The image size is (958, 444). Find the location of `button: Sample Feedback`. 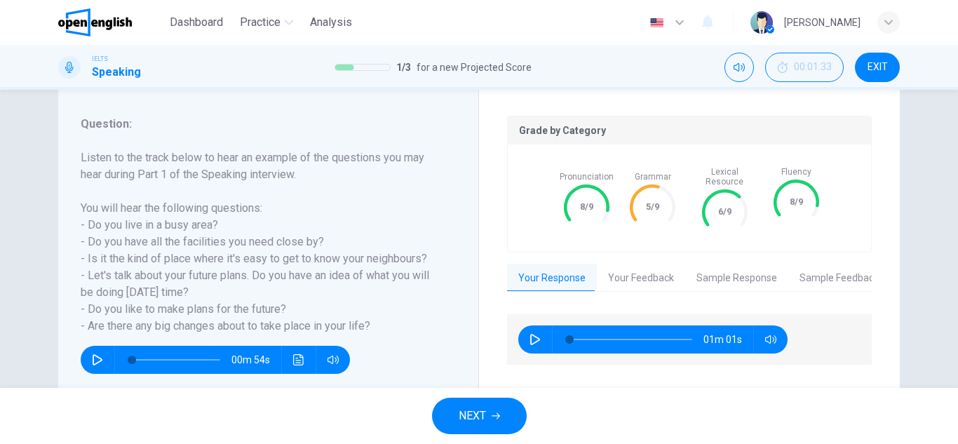

button: Sample Feedback is located at coordinates (838, 278).